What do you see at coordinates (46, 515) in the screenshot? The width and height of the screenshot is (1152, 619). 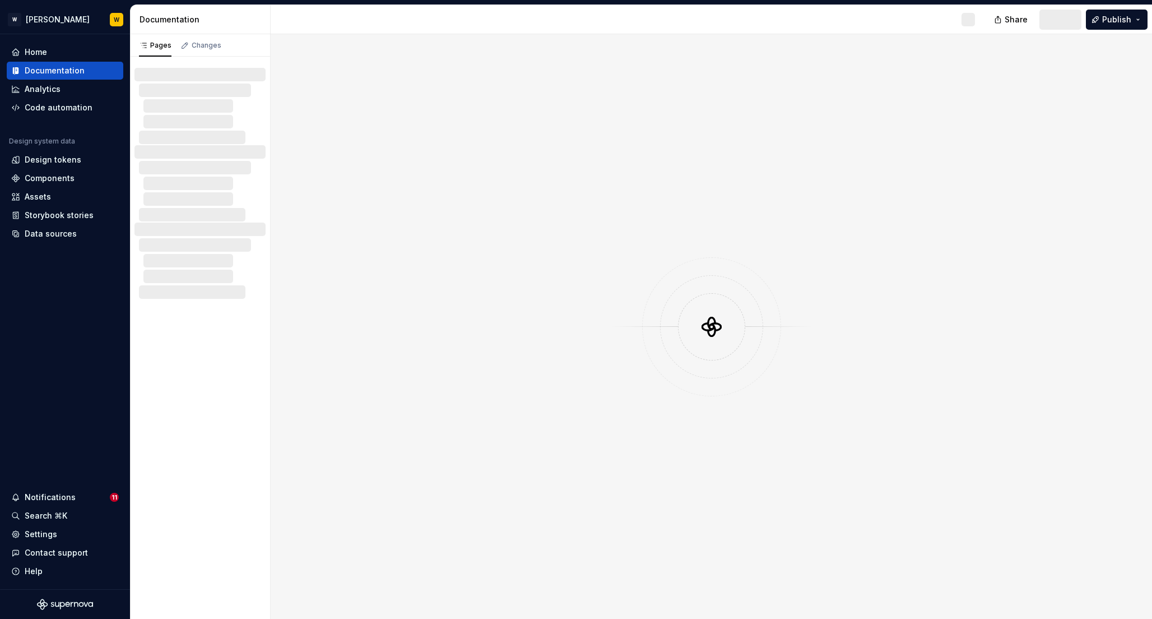 I see `div: Search ⌘K` at bounding box center [46, 515].